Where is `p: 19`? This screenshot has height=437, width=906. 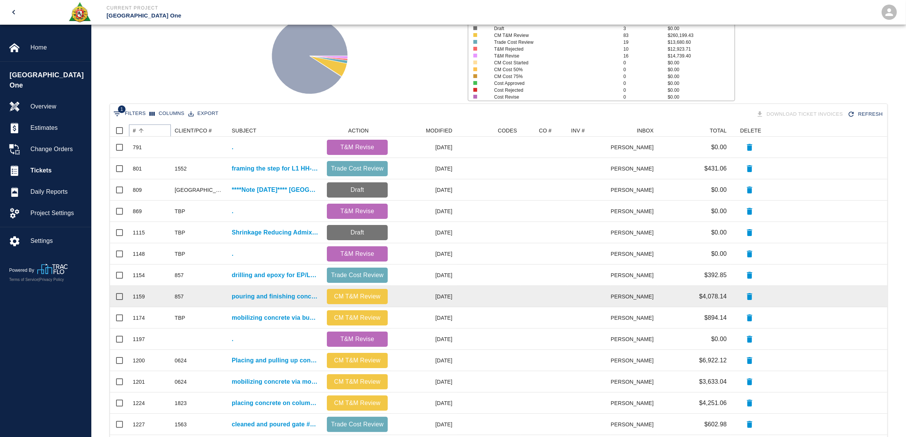 p: 19 is located at coordinates (645, 42).